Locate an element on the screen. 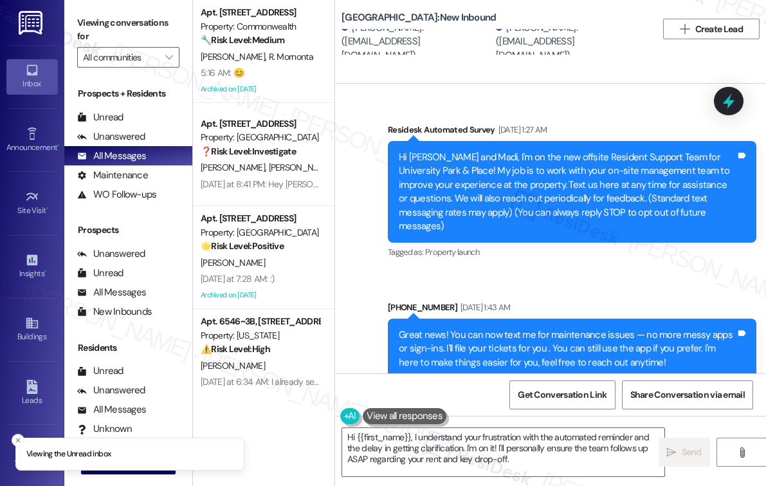 The width and height of the screenshot is (766, 486). div: Maintenance is located at coordinates (113, 175).